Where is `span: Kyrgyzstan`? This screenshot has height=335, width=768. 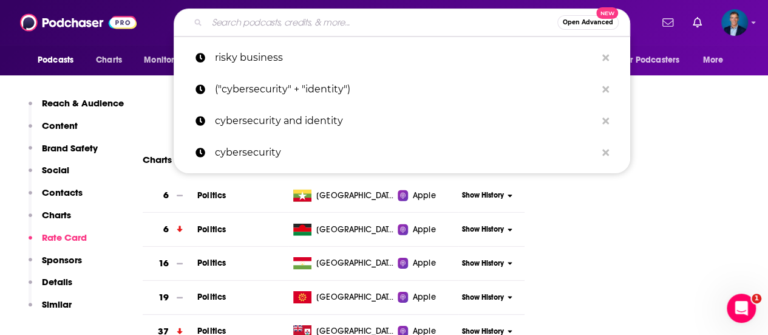
span: Kyrgyzstan is located at coordinates (356, 297).